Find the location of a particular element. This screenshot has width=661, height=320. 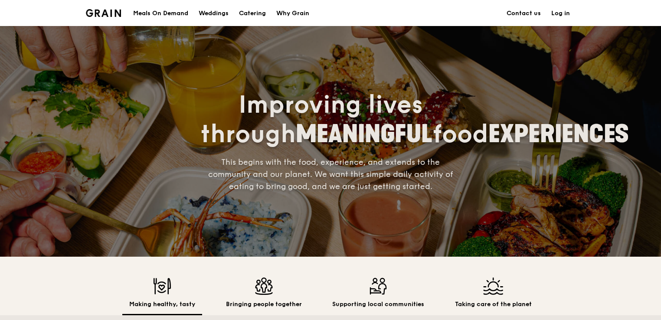

a: Contact us is located at coordinates (524, 13).